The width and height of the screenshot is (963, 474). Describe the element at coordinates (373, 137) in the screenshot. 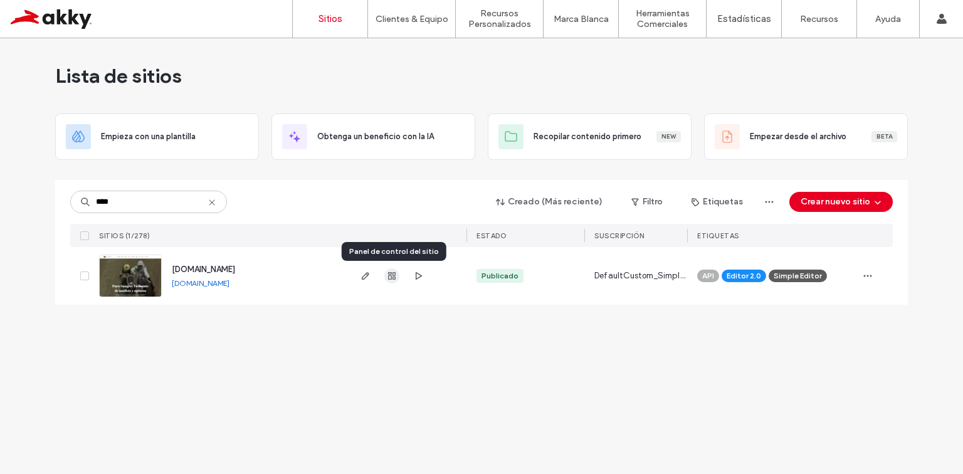

I see `div: Obtenga un beneficio con la IA` at that location.